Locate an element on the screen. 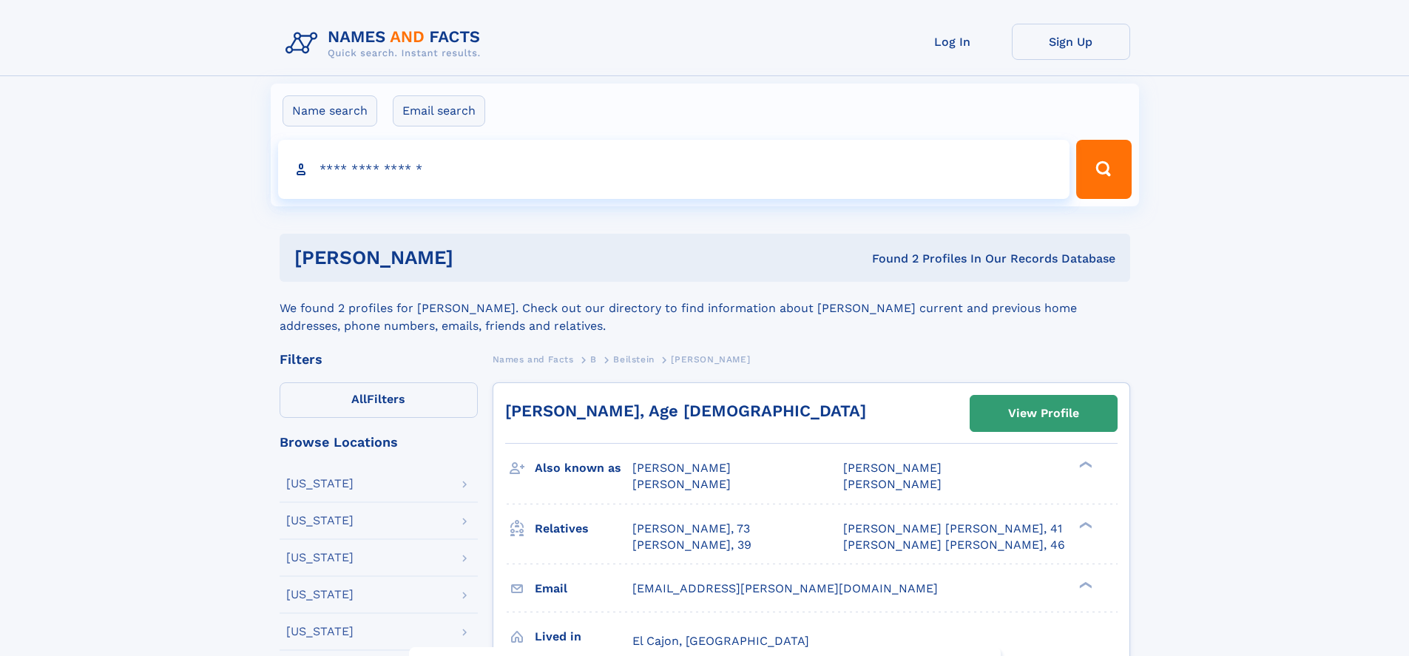 Image resolution: width=1409 pixels, height=656 pixels. img: Logo Names and Facts is located at coordinates (386, 44).